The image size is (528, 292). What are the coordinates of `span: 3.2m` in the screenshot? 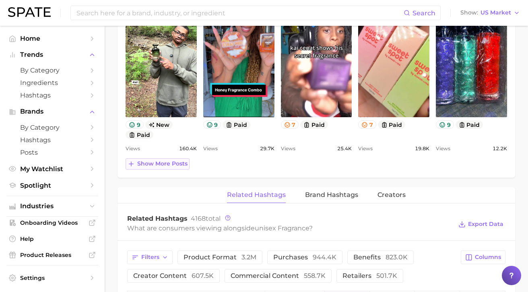 It's located at (249, 257).